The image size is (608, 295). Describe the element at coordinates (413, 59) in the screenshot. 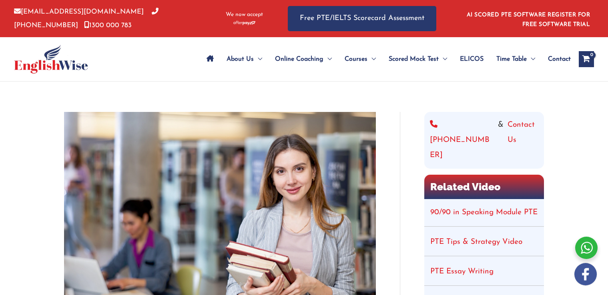

I see `span: Scored Mock Test` at that location.